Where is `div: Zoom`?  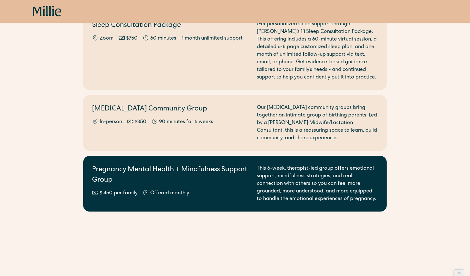
div: Zoom is located at coordinates (107, 39).